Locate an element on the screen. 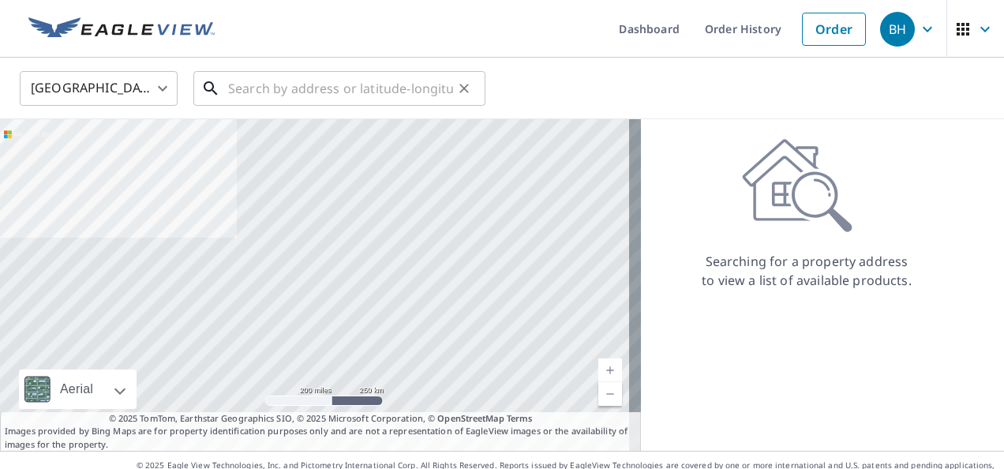 The height and width of the screenshot is (469, 1004). span: © 2025 TomTom, Earthstar Geographics SIO, © 2025 Microsoft Corporation, © is located at coordinates (321, 419).